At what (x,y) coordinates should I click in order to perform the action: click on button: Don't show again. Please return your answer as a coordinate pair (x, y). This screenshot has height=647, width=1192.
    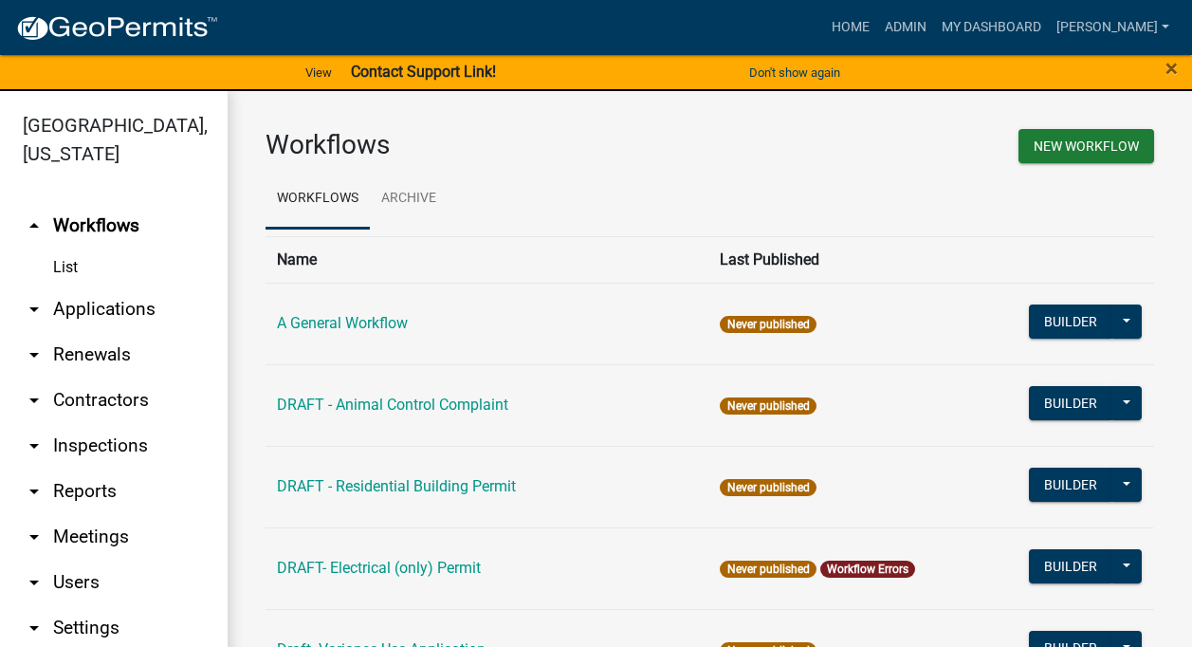
    Looking at the image, I should click on (795, 72).